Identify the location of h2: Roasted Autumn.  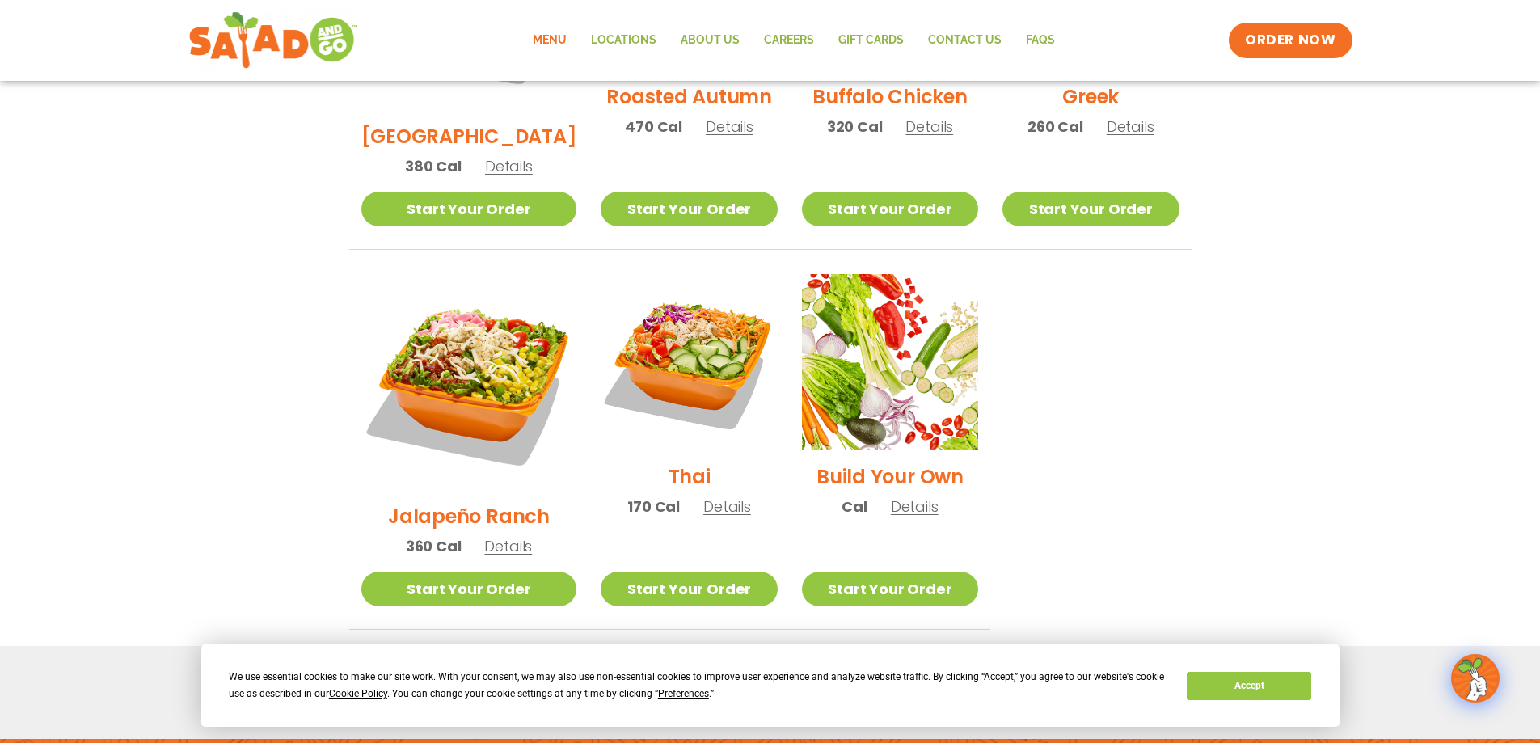
(689, 96).